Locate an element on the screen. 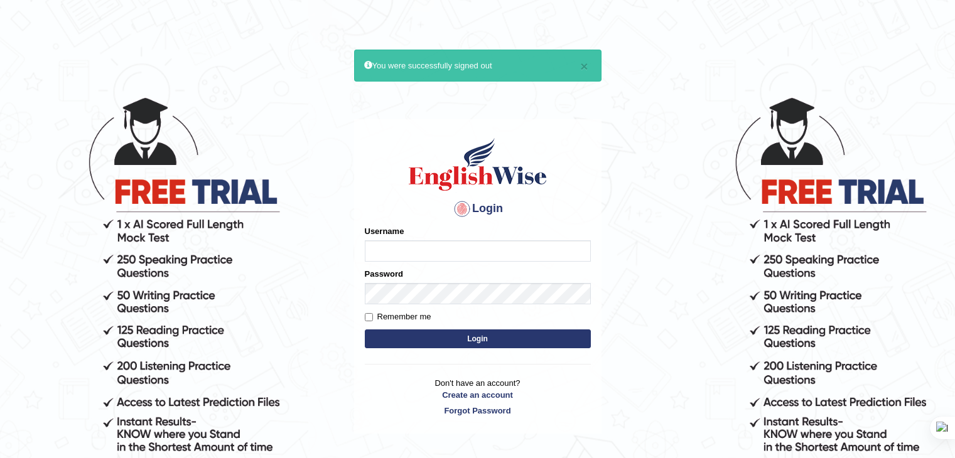  label: Username is located at coordinates (384, 231).